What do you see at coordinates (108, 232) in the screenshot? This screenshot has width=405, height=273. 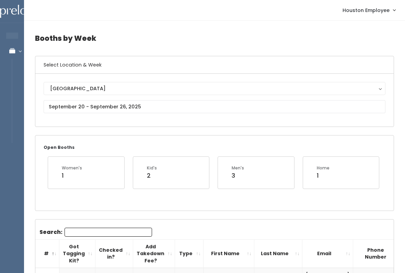 I see `input: Search:` at bounding box center [108, 232].